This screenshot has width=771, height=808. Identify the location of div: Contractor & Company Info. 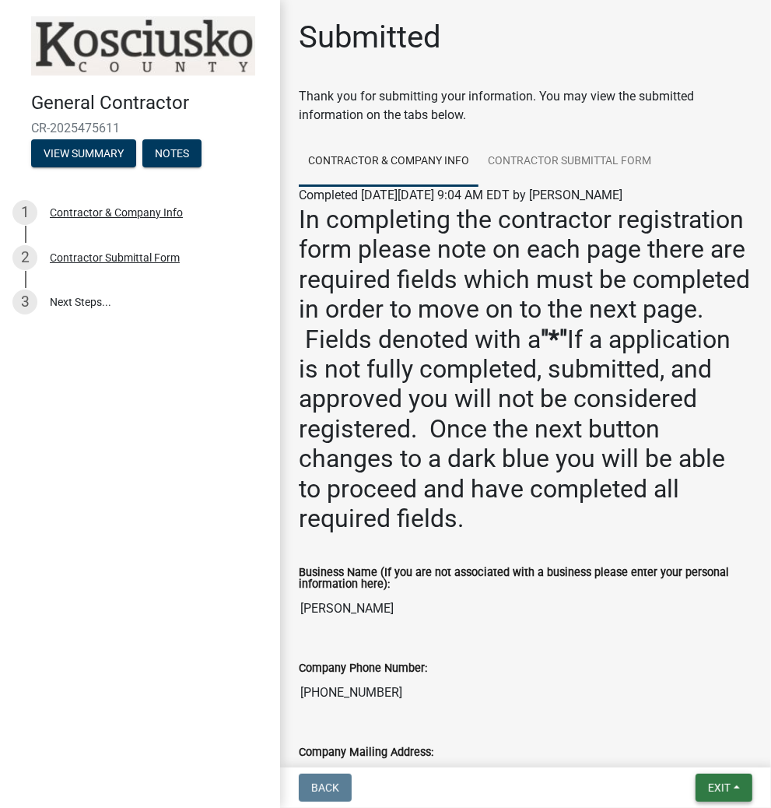
(116, 213).